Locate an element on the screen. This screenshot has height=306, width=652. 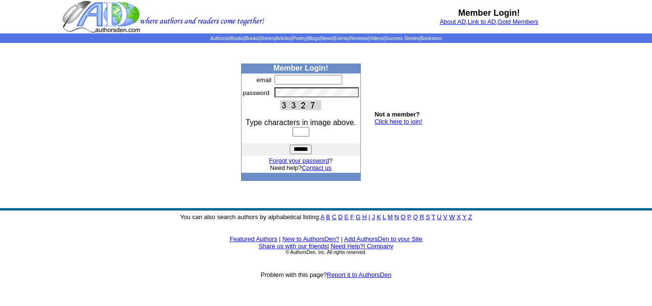
a: Need Help? is located at coordinates (347, 246).